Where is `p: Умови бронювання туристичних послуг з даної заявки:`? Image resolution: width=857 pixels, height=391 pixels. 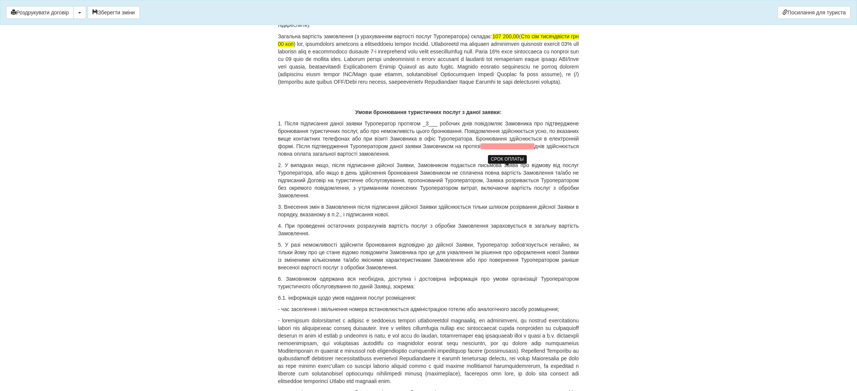 p: Умови бронювання туристичних послуг з даної заявки: is located at coordinates (429, 112).